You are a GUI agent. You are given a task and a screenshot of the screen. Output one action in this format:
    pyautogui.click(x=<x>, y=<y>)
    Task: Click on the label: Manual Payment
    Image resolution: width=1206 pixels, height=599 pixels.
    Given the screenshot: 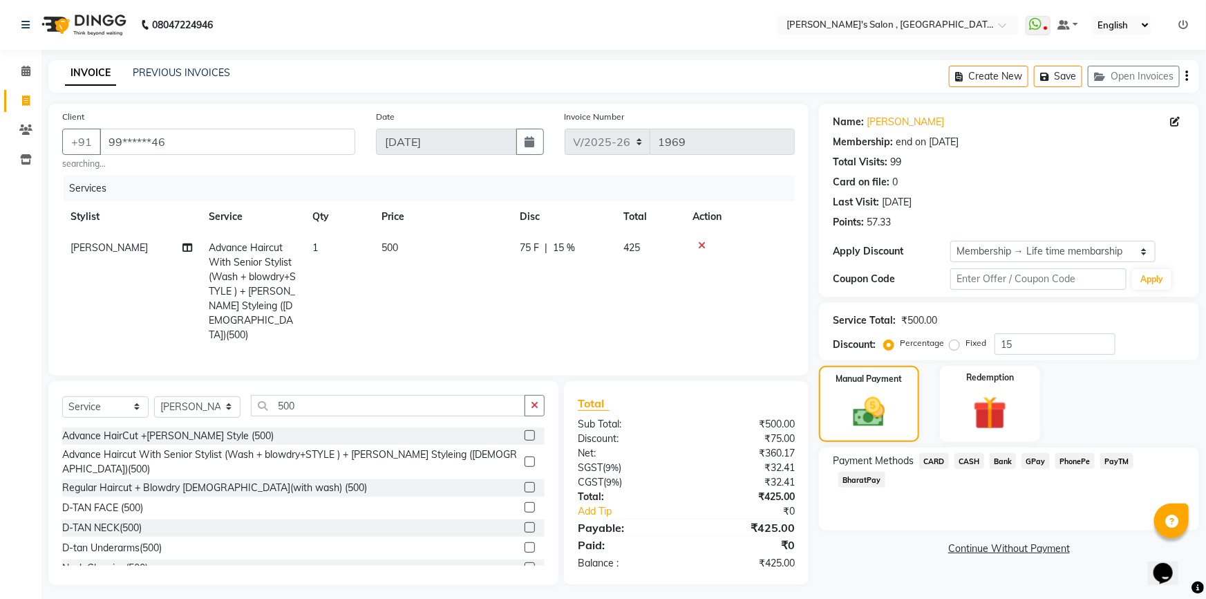 What is the action you would take?
    pyautogui.click(x=869, y=379)
    